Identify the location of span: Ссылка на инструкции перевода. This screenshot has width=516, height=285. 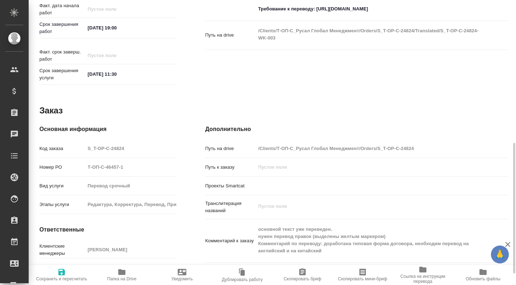
(423, 279).